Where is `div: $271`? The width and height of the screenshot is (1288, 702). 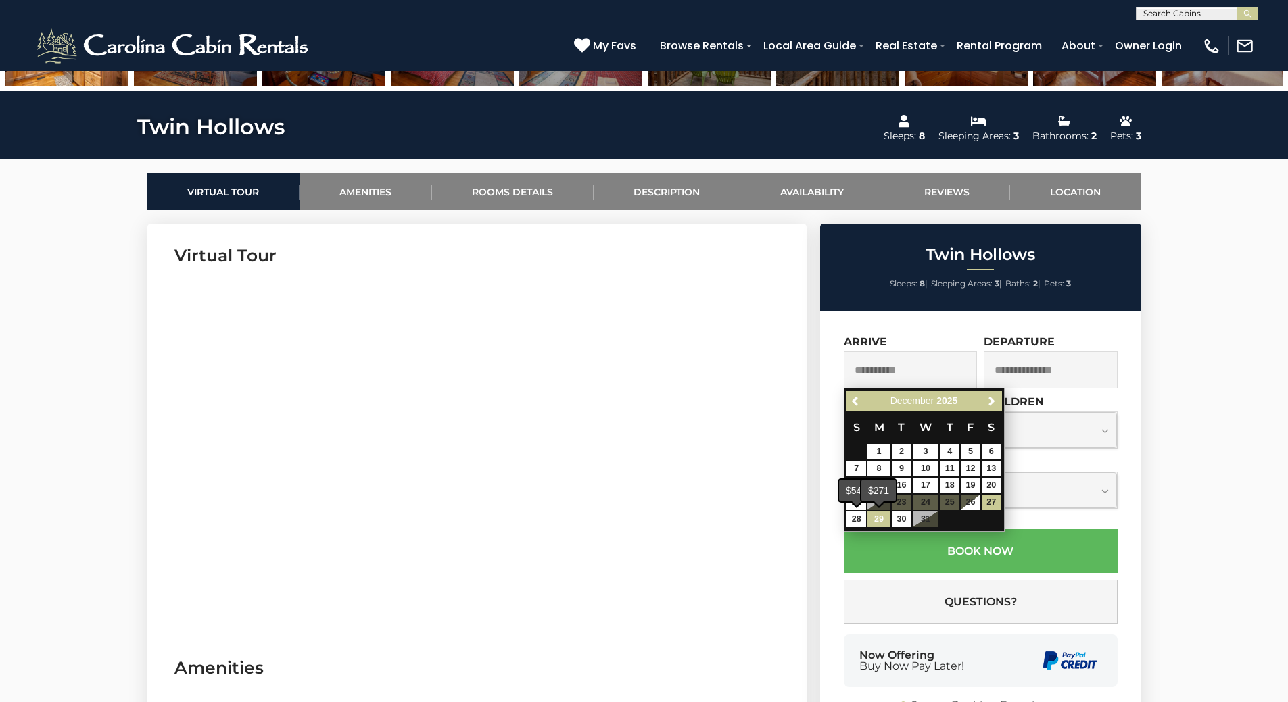 div: $271 is located at coordinates (878, 491).